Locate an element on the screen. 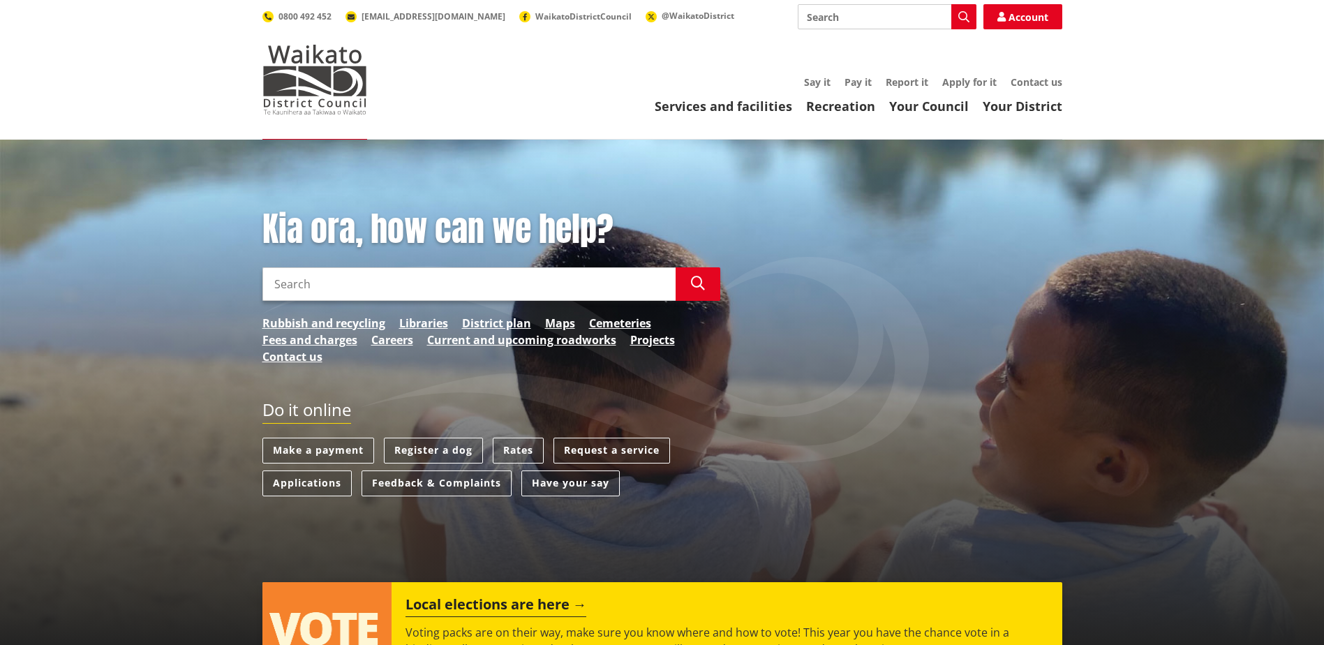 This screenshot has height=645, width=1324. a: Say it is located at coordinates (817, 82).